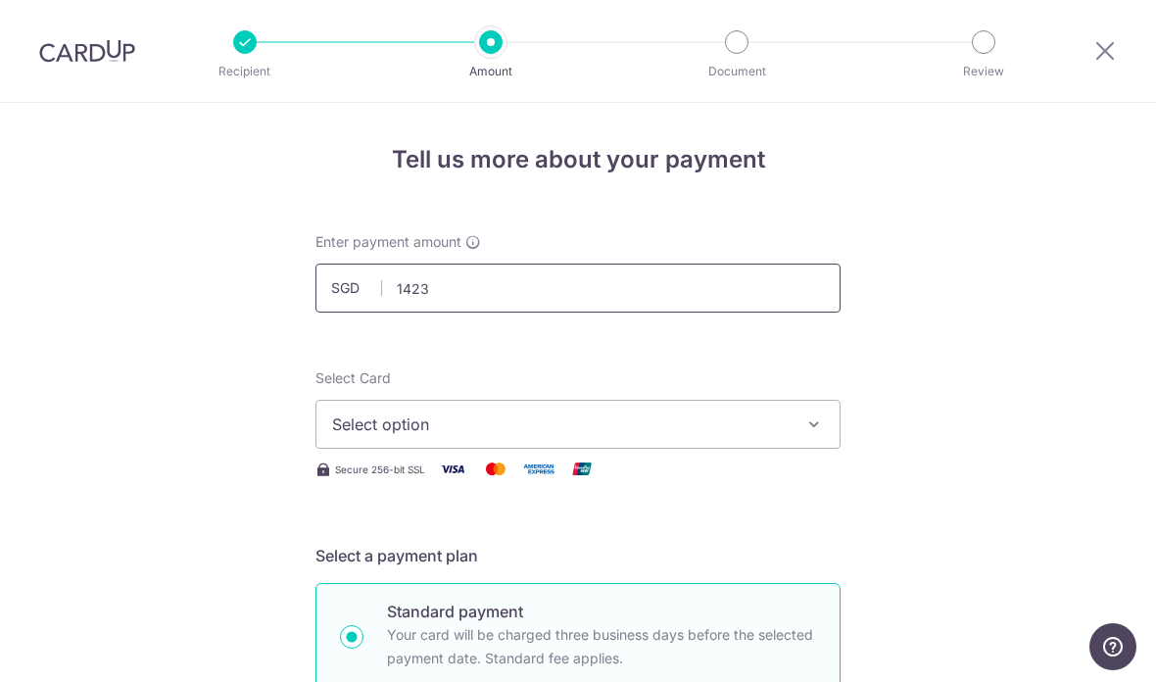 This screenshot has width=1156, height=682. What do you see at coordinates (353, 377) in the screenshot?
I see `span: translation missing: en.payables.payment_networks.credit_card.summary.labels.select_card` at bounding box center [353, 377].